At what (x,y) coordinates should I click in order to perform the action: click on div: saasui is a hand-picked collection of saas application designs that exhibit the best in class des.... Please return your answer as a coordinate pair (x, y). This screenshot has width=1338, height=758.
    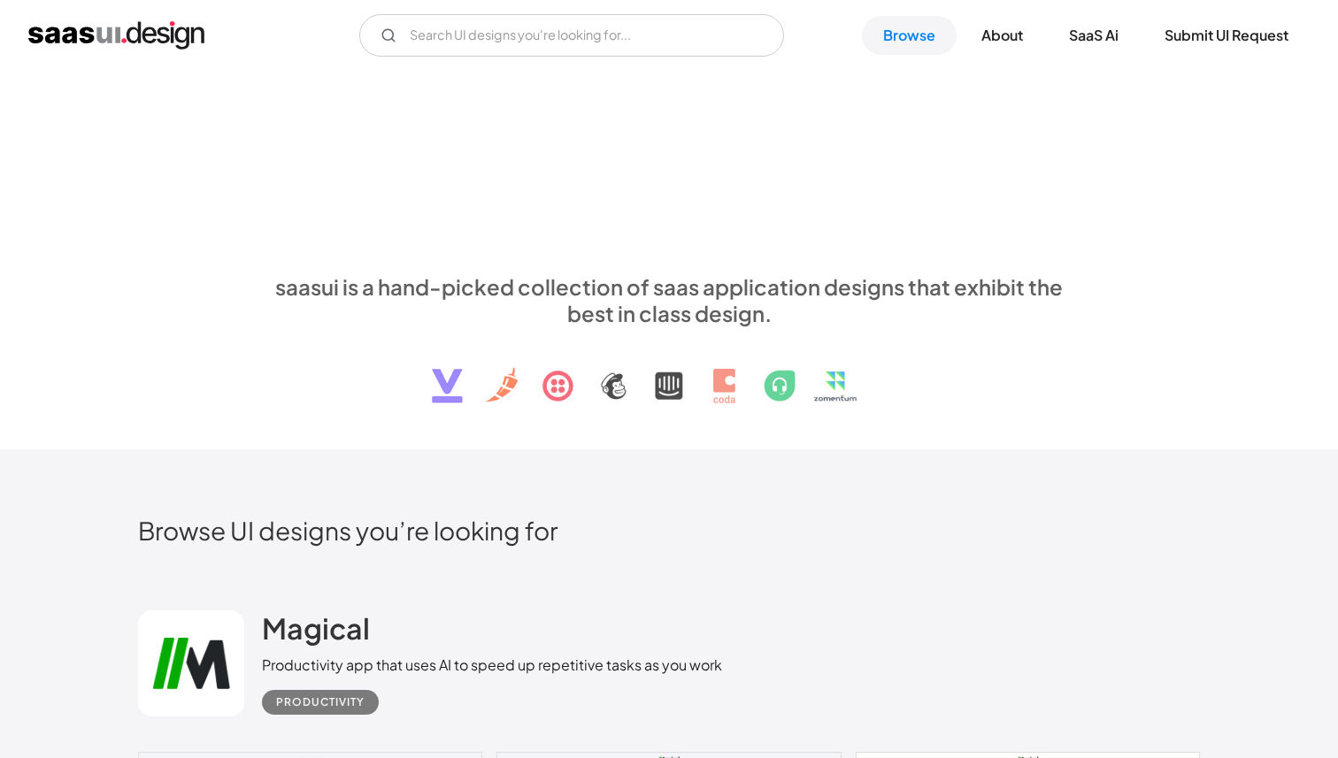
    Looking at the image, I should click on (669, 300).